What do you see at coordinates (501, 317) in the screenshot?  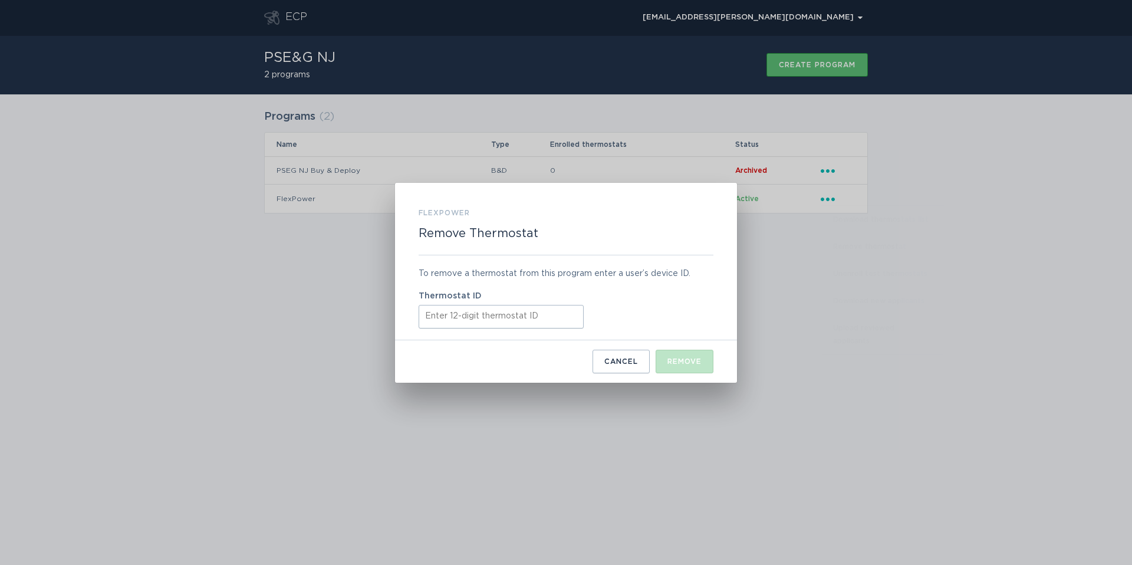 I see `input: Thermostat ID` at bounding box center [501, 317].